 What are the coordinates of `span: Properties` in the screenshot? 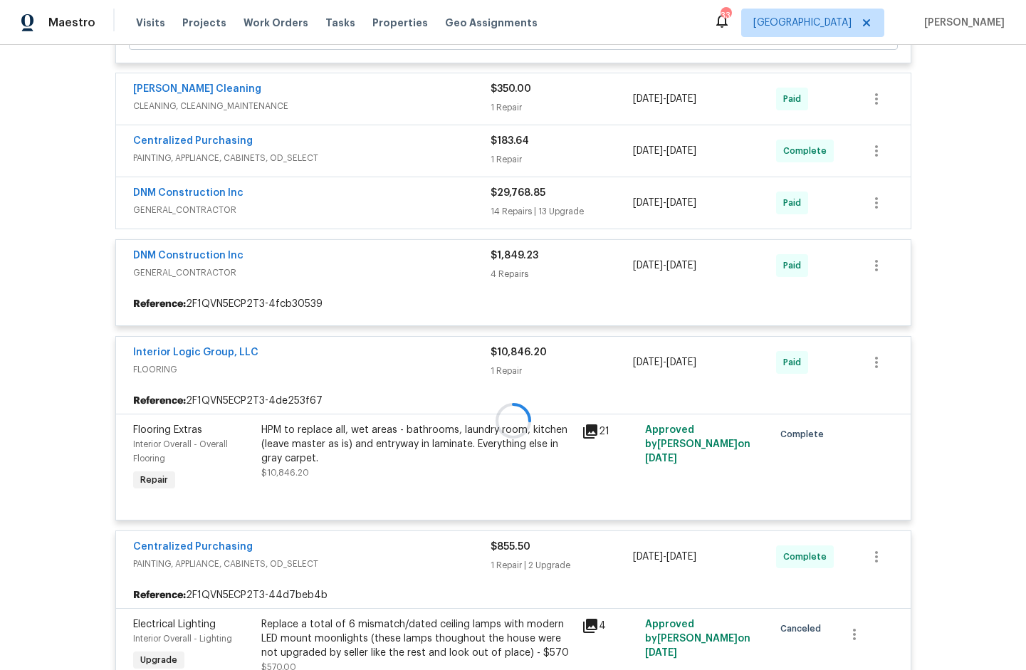 It's located at (400, 23).